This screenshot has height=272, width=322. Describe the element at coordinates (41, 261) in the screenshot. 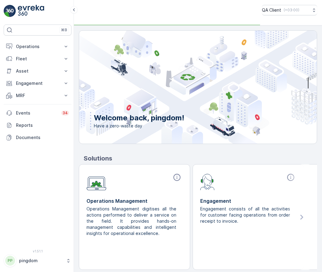

I see `p: pingdom` at that location.